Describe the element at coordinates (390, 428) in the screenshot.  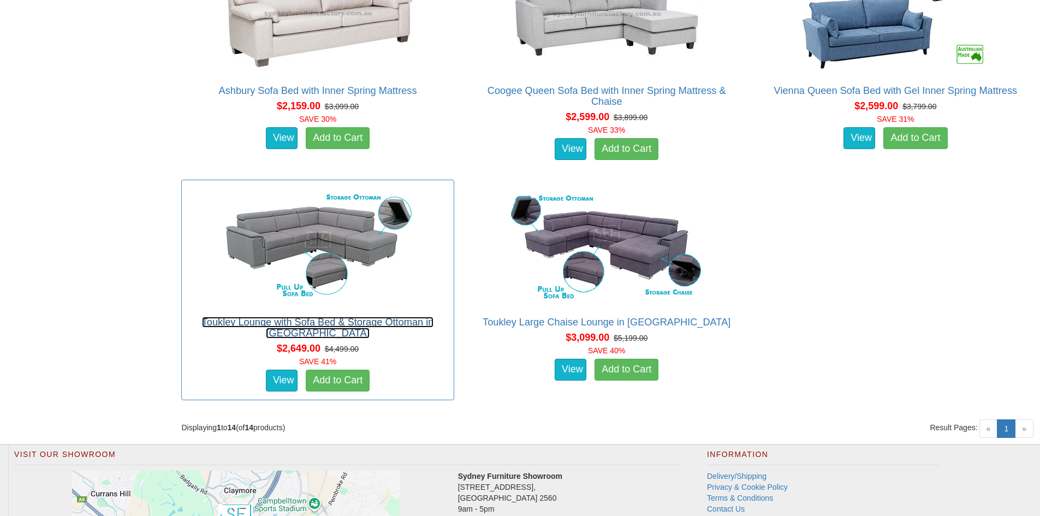
I see `div: Displaying to (of products)` at that location.